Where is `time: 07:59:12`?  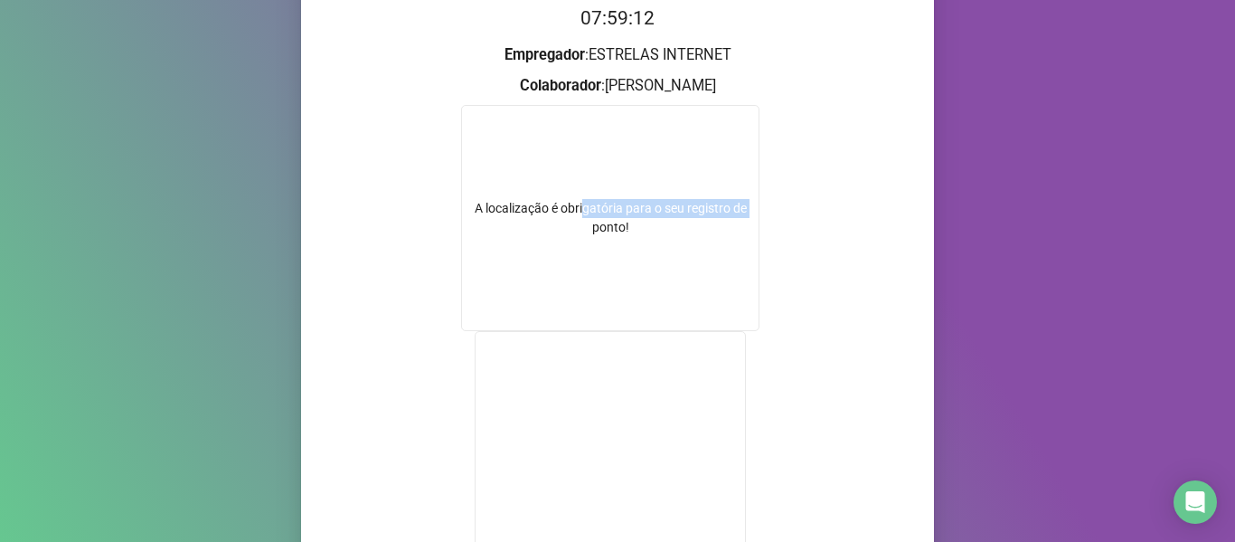 time: 07:59:12 is located at coordinates (618, 18).